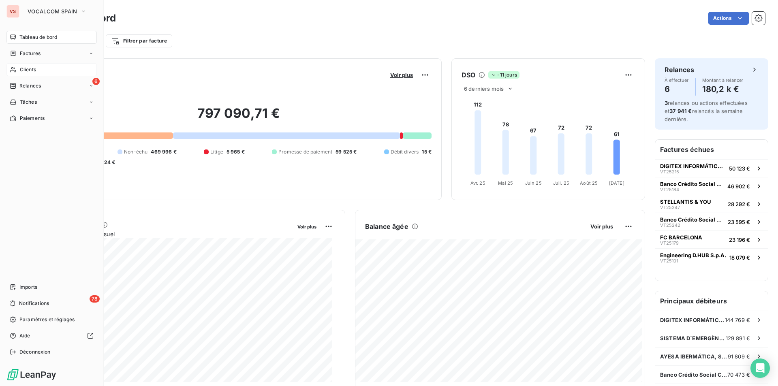 The height and width of the screenshot is (386, 778). What do you see at coordinates (235, 152) in the screenshot?
I see `span: 5 965 €` at bounding box center [235, 152].